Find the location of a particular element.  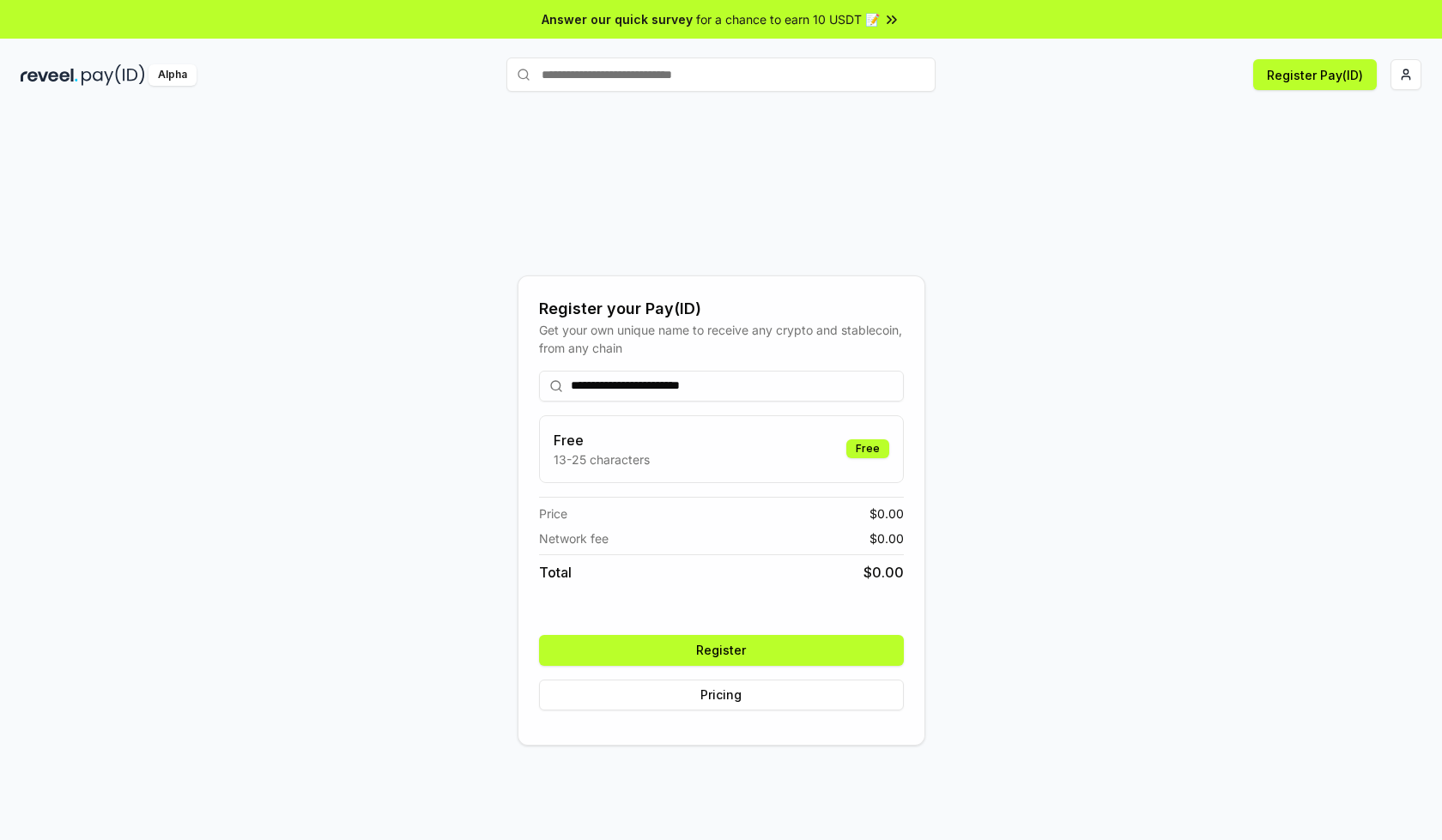

div: Get your own unique name to receive any crypto and stablecoin, from any chain is located at coordinates (721, 339).